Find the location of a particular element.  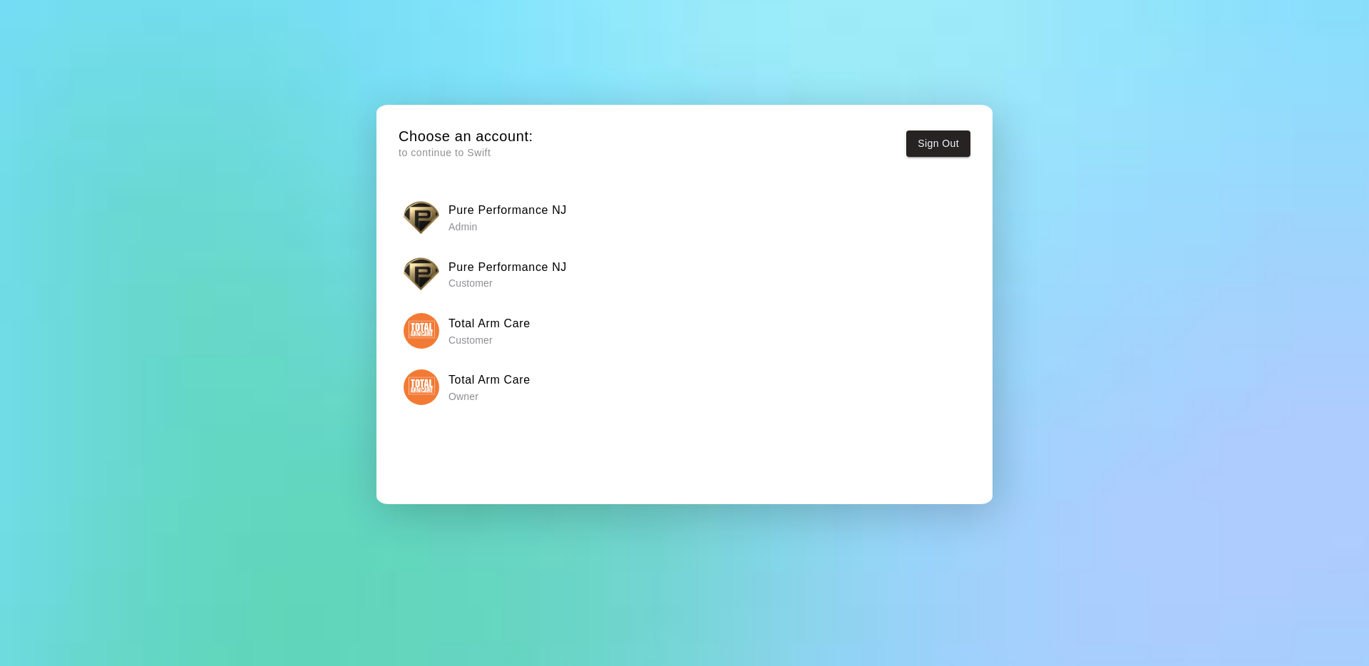

h5: Choose an account: is located at coordinates (465, 136).